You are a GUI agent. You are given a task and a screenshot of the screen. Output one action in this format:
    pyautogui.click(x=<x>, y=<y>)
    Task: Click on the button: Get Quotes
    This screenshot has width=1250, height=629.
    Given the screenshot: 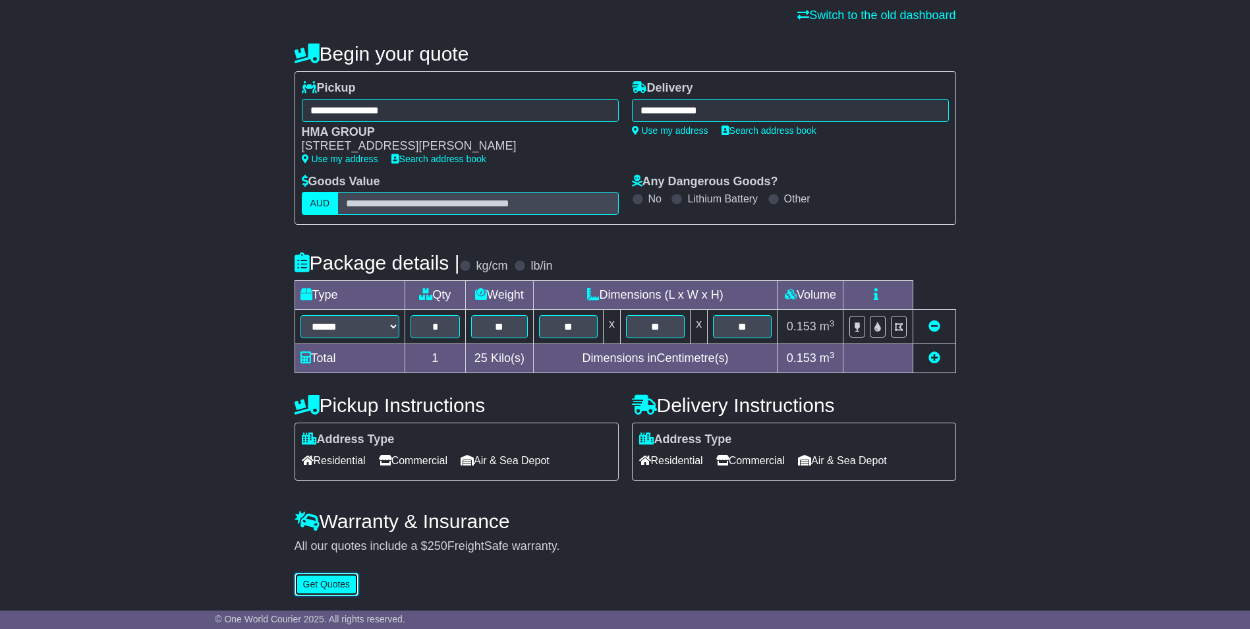 What is the action you would take?
    pyautogui.click(x=327, y=584)
    